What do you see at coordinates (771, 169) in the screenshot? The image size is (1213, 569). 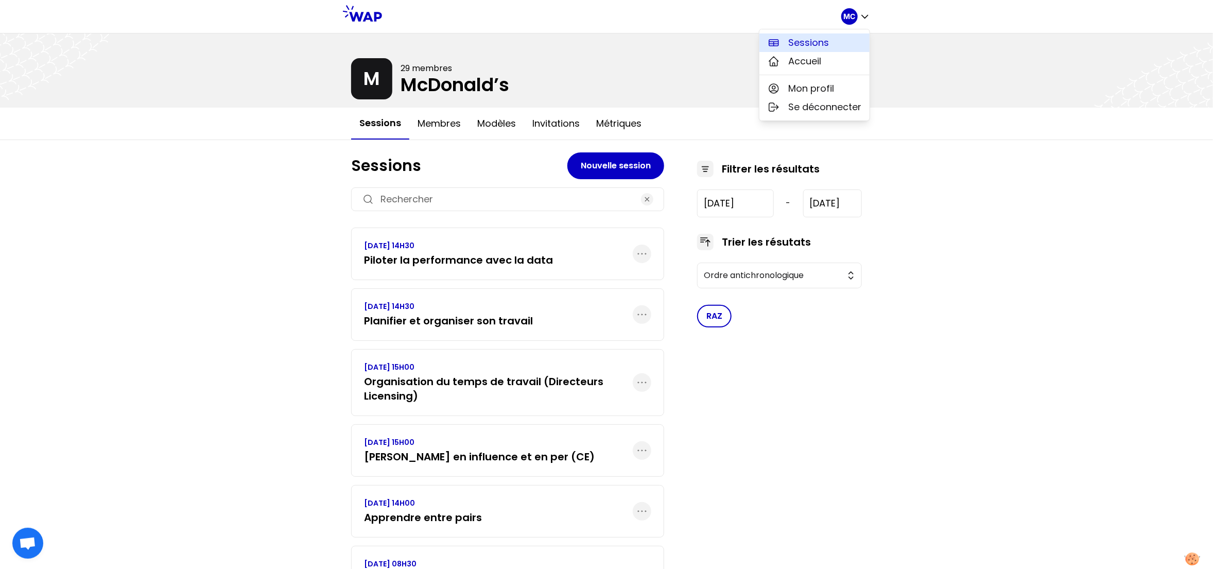 I see `h3: Filtrer les résultats` at bounding box center [771, 169].